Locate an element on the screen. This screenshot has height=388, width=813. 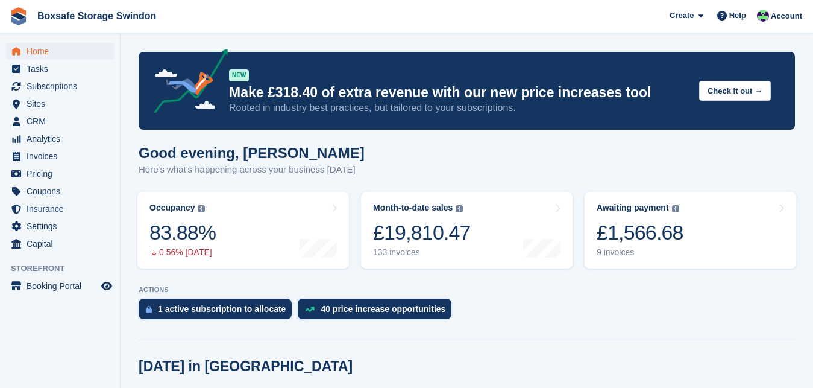
a: Month-to-date sales £19,810.47 133 invoices is located at coordinates (467, 230).